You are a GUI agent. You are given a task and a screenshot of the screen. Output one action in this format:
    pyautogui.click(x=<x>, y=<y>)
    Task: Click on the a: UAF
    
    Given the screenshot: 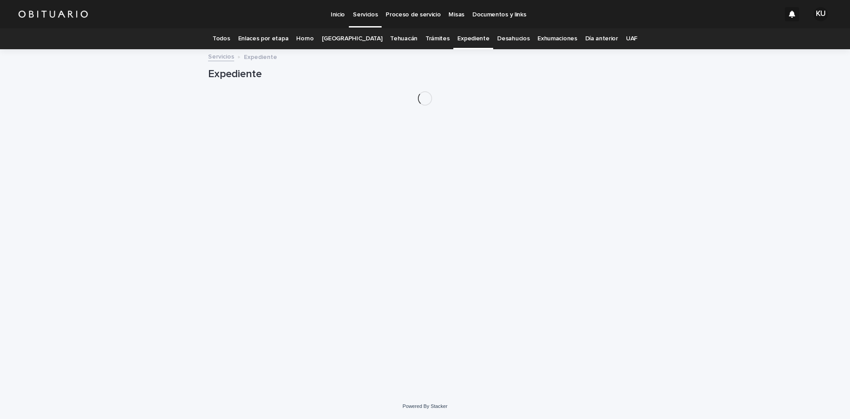 What is the action you would take?
    pyautogui.click(x=632, y=39)
    